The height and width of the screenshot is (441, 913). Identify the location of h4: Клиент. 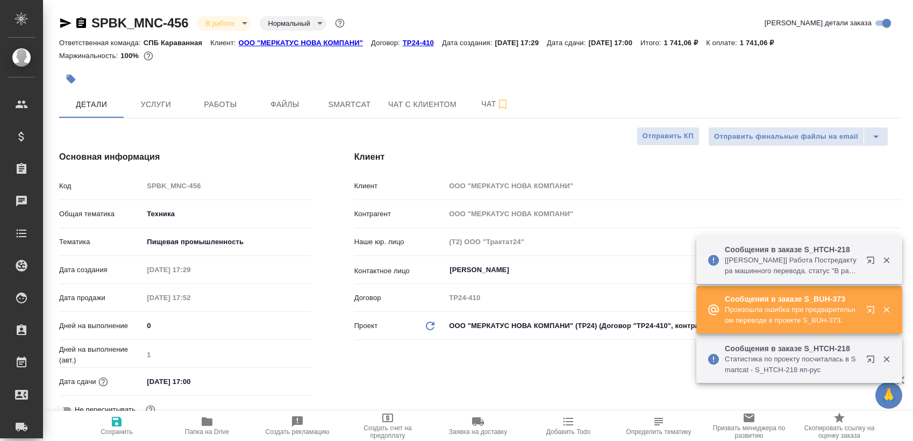
(627, 157).